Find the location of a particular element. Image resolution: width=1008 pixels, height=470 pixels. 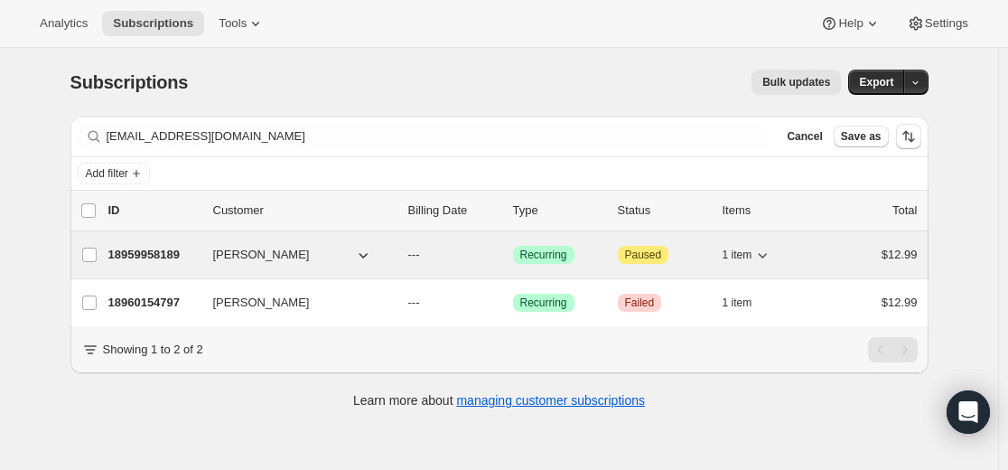

button: Bulk updates is located at coordinates (796, 82).